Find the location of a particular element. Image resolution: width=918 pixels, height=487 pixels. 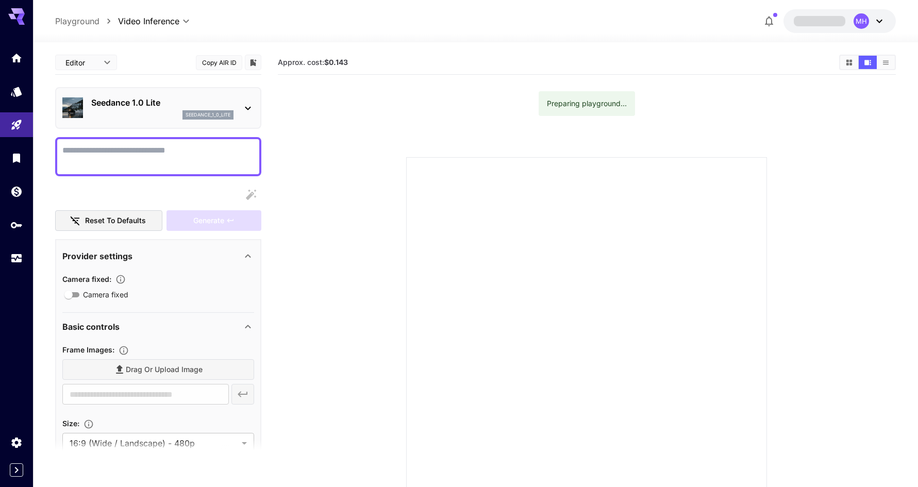

button: Add to library is located at coordinates (253, 62).